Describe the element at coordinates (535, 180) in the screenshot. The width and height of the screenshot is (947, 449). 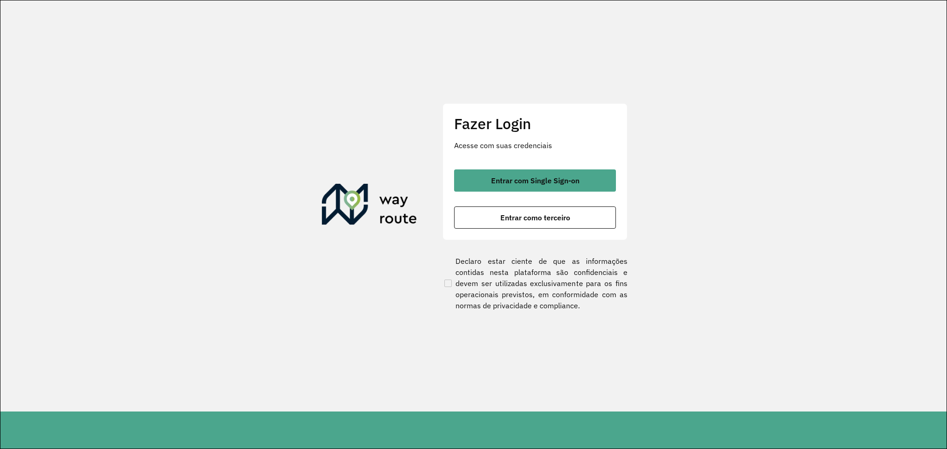
I see `span: Entrar com Single Sign-on` at that location.